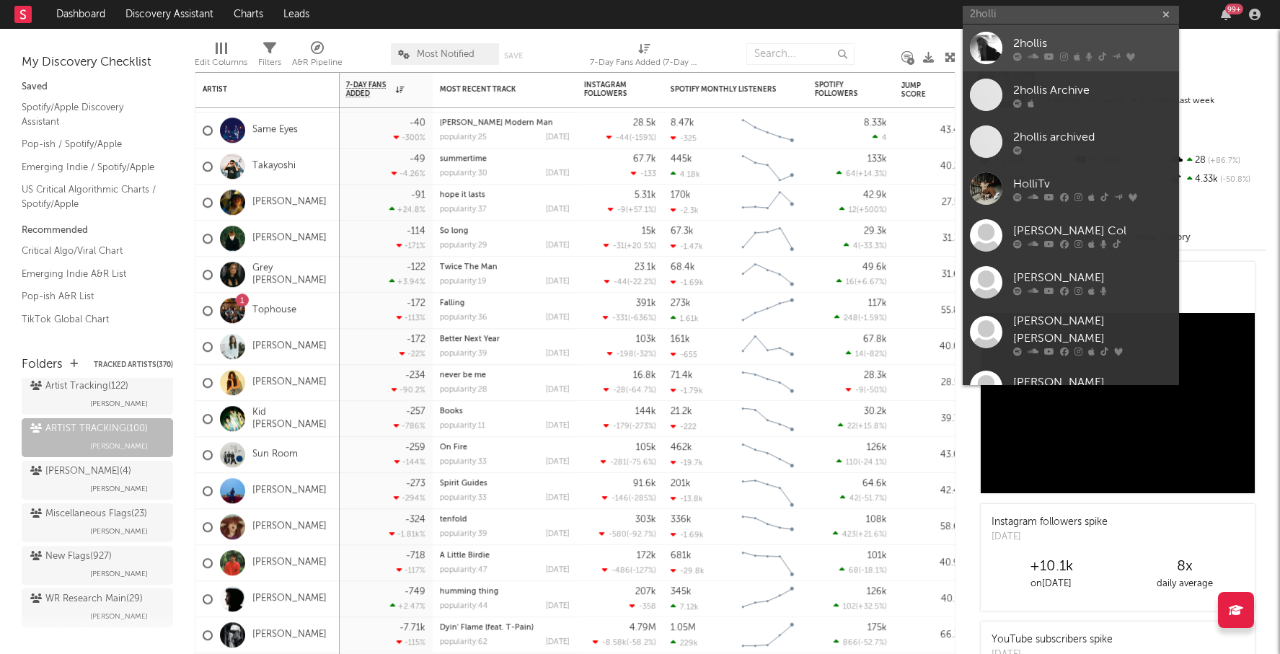 Image resolution: width=1280 pixels, height=654 pixels. I want to click on span: +57.1 %, so click(641, 211).